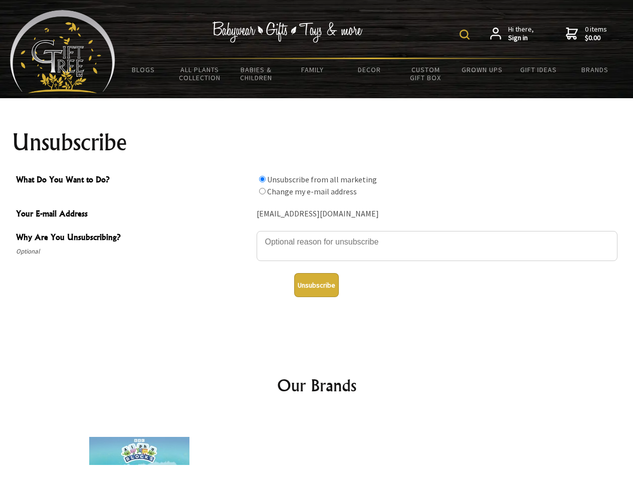  I want to click on span: Hi there,, so click(521, 34).